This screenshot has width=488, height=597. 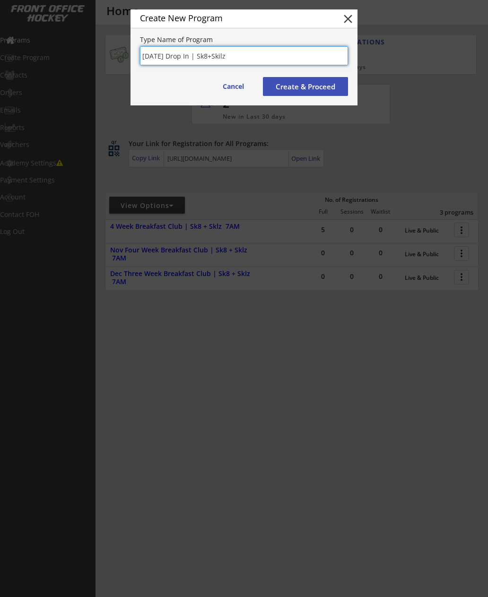 I want to click on div: Create New Program, so click(x=233, y=18).